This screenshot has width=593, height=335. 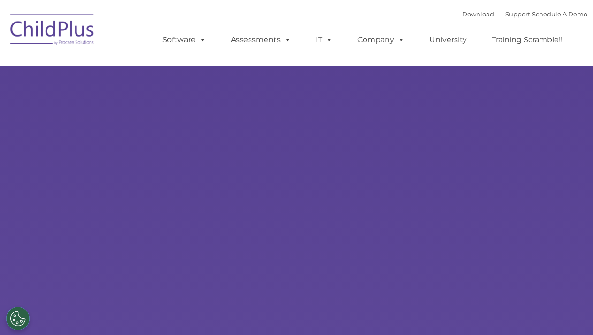 I want to click on button: Cookies Settings, so click(x=18, y=318).